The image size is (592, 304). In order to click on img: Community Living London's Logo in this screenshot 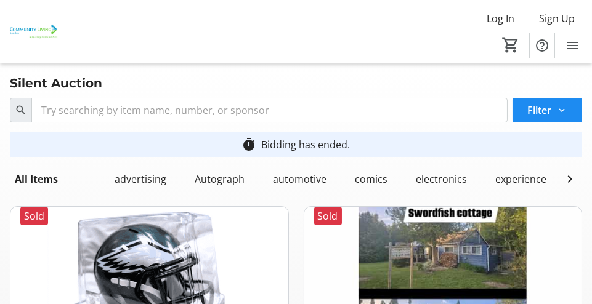, I will do `click(34, 31)`.